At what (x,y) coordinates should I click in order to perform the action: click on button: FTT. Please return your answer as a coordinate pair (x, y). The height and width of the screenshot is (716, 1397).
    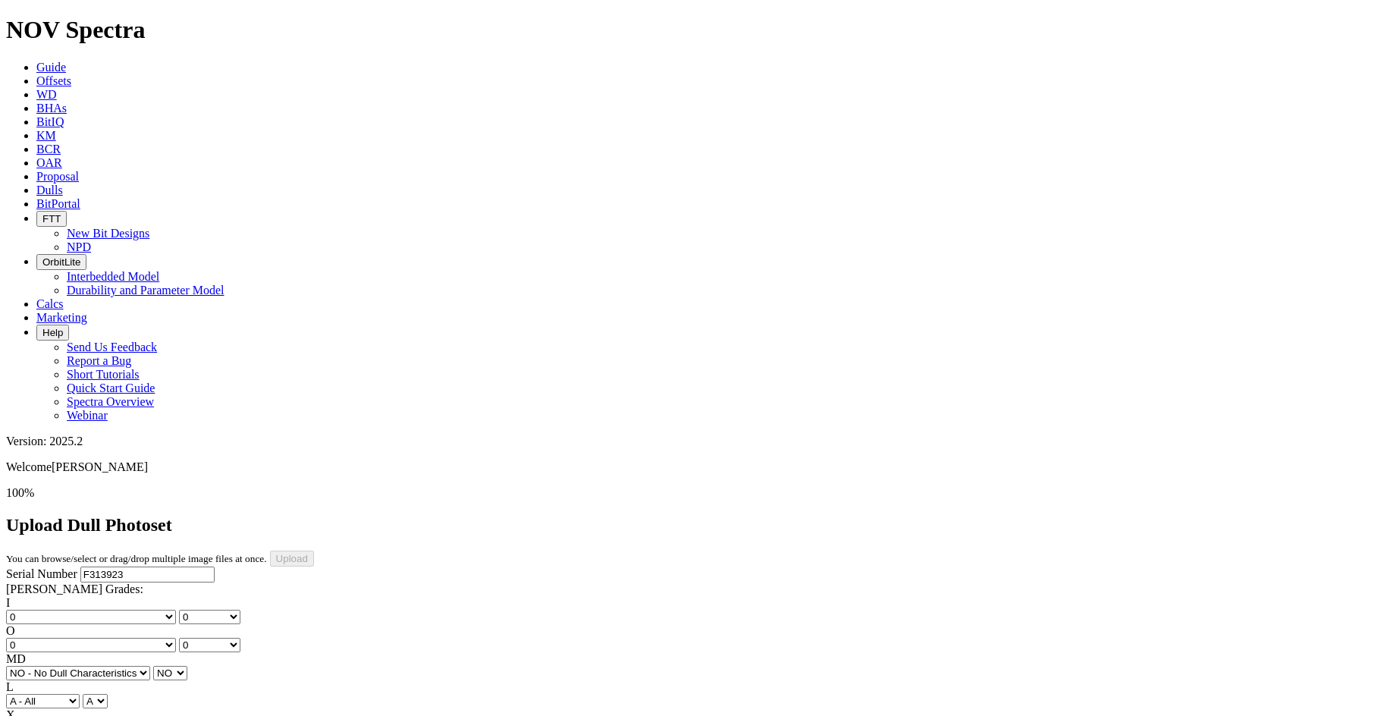
    Looking at the image, I should click on (52, 218).